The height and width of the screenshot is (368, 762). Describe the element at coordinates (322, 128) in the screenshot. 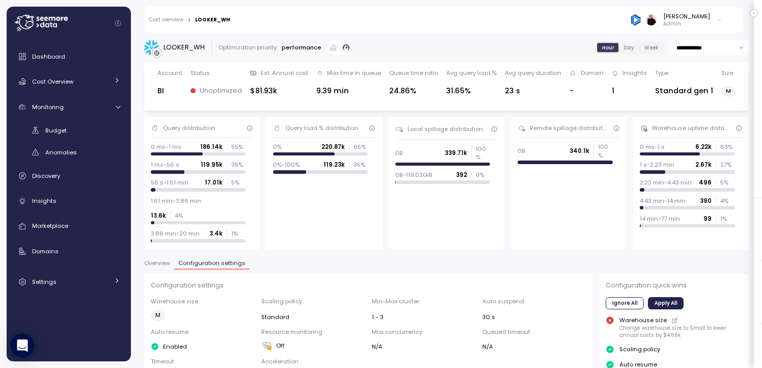

I see `div: Query load % distribution` at that location.